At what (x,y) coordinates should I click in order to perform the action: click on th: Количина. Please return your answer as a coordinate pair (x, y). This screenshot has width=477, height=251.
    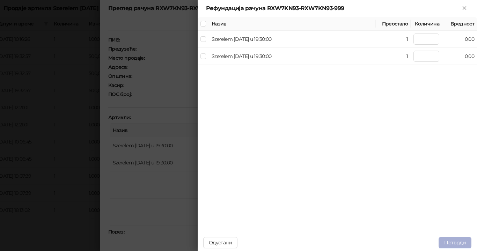
    Looking at the image, I should click on (426, 24).